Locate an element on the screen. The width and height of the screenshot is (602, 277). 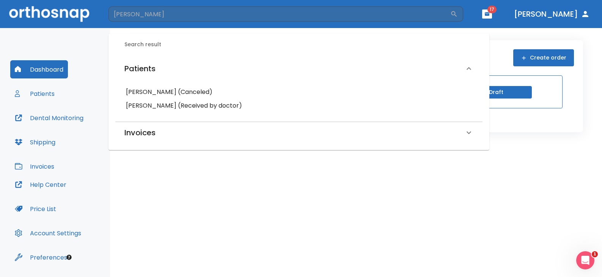
h6: Search result is located at coordinates (303, 45).